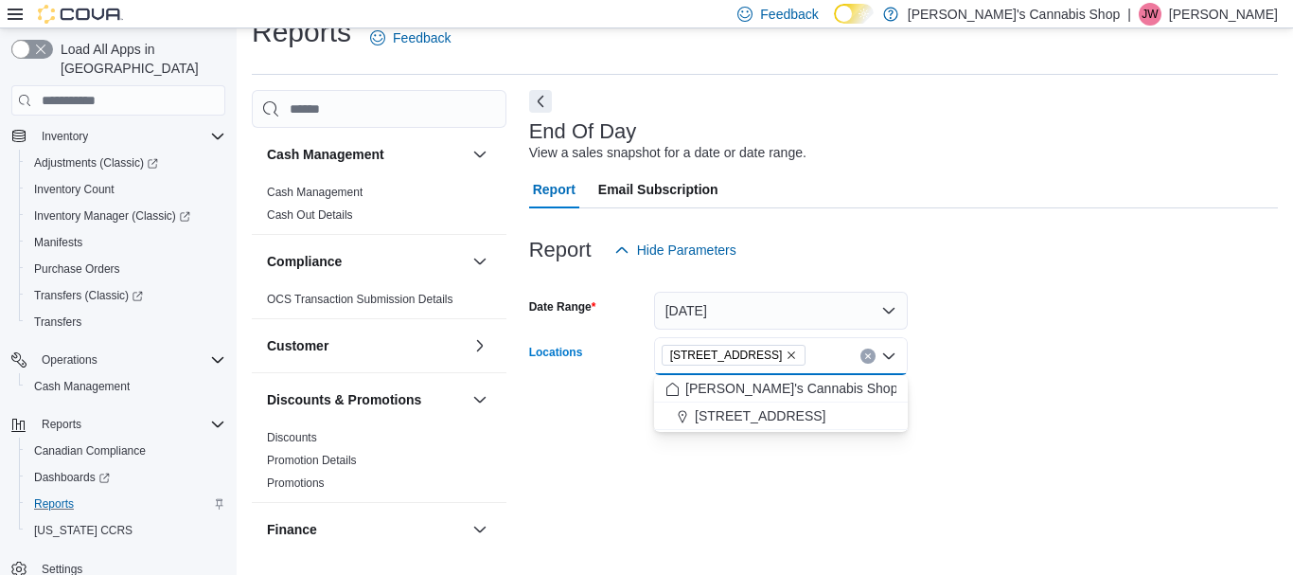  Describe the element at coordinates (58, 322) in the screenshot. I see `a: Transfers` at that location.